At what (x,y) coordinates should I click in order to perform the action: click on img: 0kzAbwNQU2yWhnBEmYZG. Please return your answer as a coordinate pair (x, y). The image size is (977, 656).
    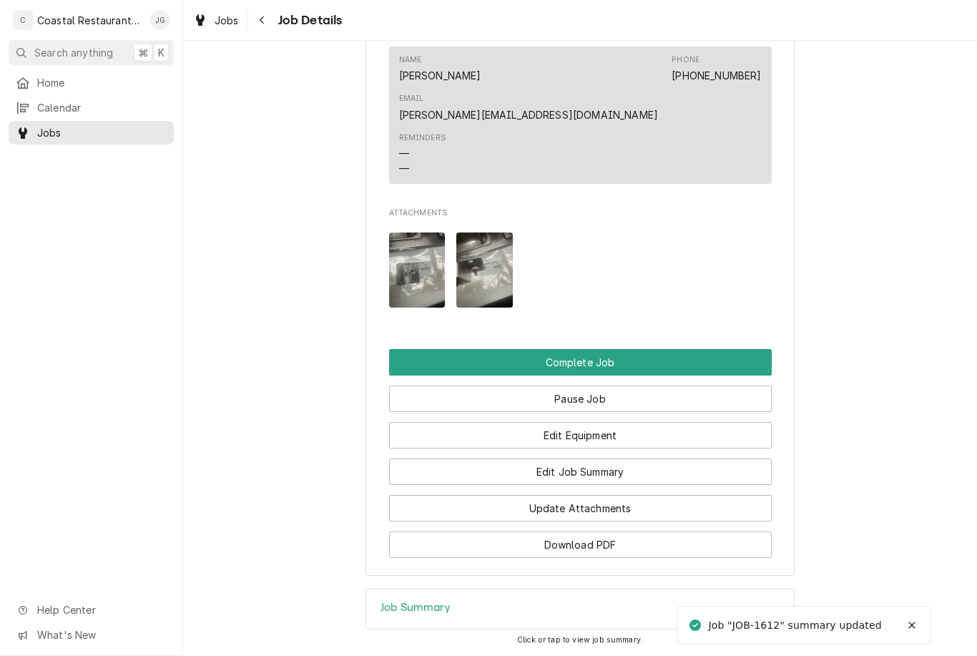
    Looking at the image, I should click on (417, 270).